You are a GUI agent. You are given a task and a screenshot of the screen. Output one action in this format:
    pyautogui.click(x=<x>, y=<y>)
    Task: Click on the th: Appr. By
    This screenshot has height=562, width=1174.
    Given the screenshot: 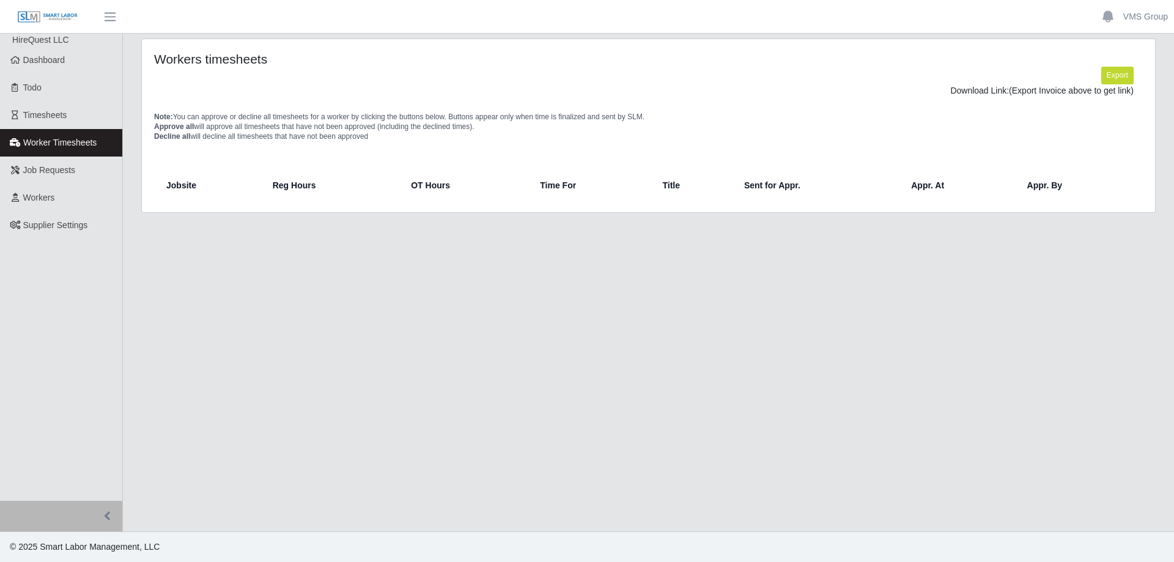 What is the action you would take?
    pyautogui.click(x=1077, y=185)
    